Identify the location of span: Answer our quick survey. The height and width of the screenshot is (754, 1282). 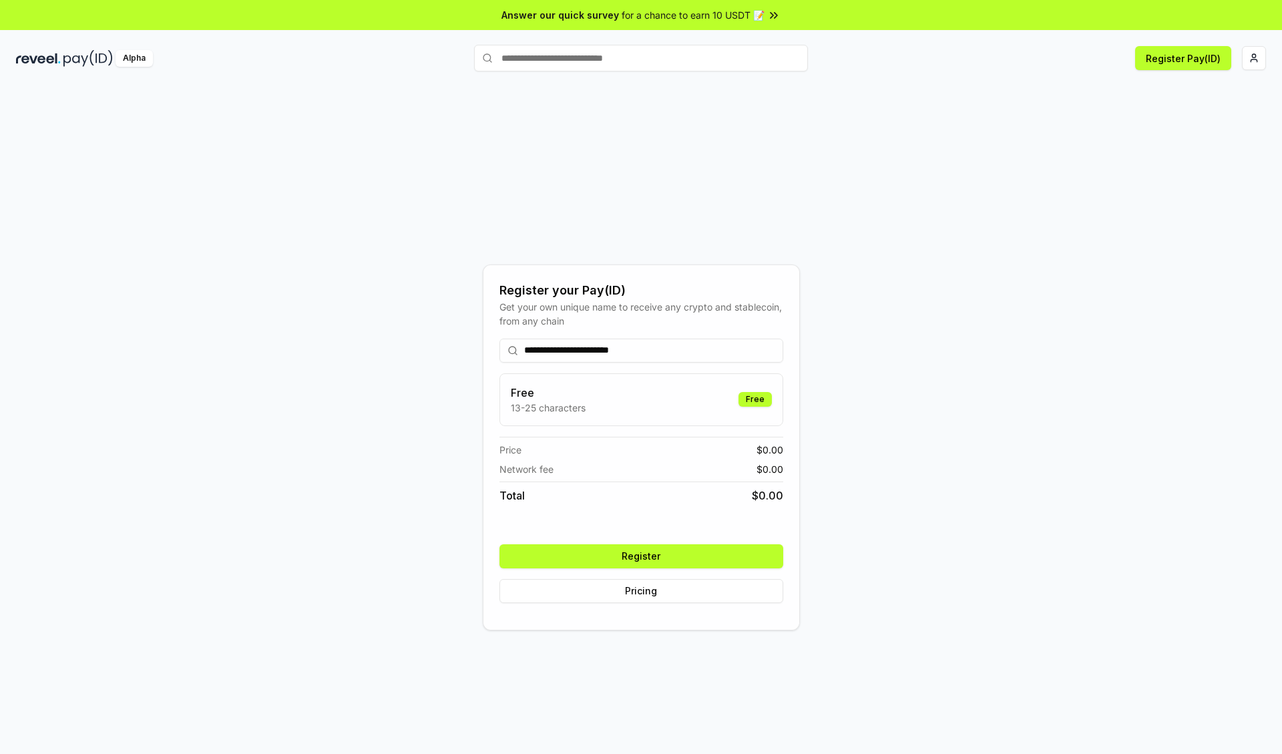
(560, 15).